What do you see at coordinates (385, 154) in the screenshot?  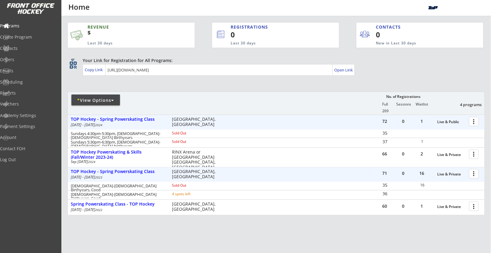 I see `div: 66` at bounding box center [385, 154].